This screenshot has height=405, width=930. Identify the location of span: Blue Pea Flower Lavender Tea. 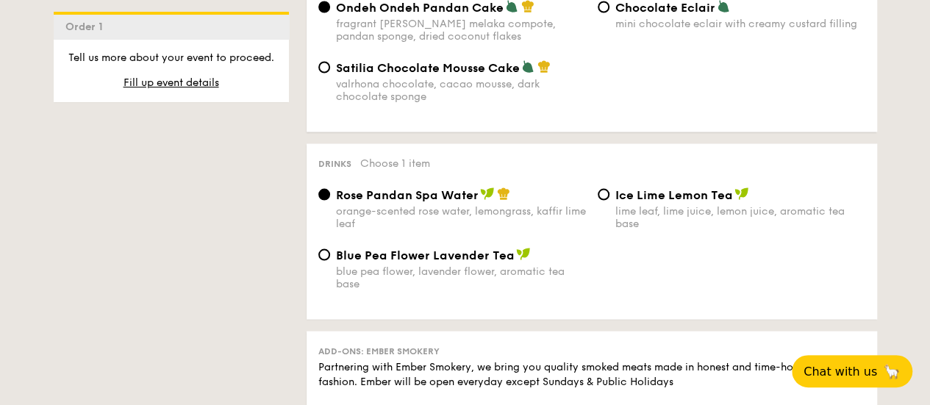
(425, 255).